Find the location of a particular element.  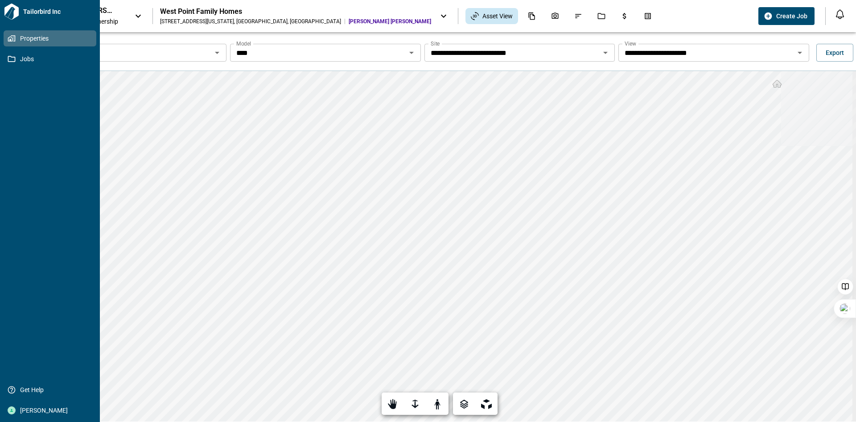

div: Issues & Info is located at coordinates (579, 16).